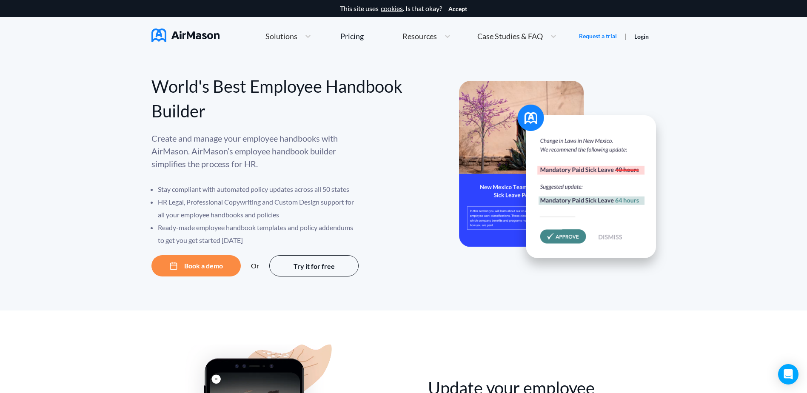  Describe the element at coordinates (392, 9) in the screenshot. I see `a: cookies` at that location.